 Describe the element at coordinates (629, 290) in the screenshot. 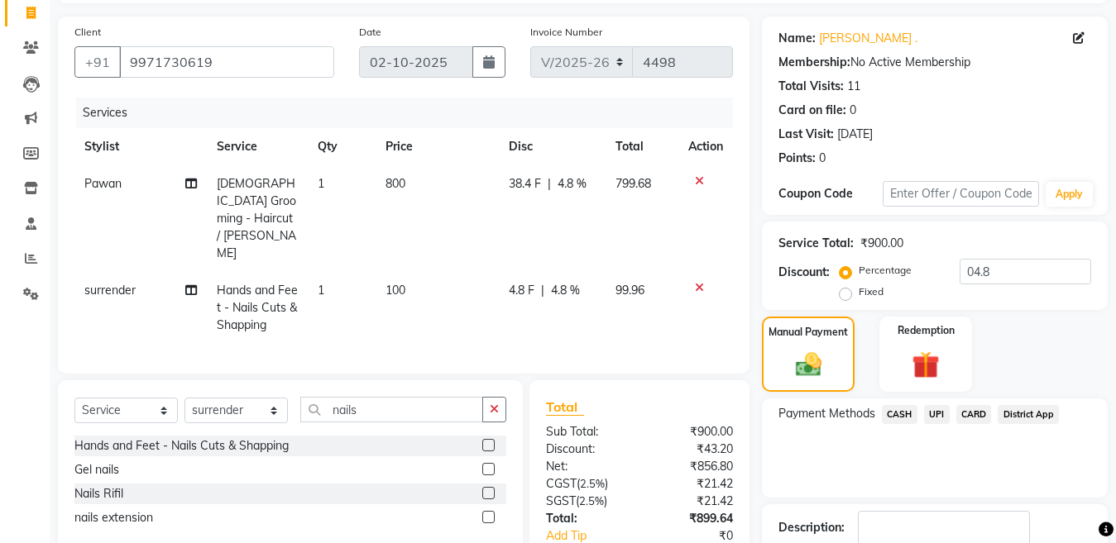

I see `span: 99.96` at that location.